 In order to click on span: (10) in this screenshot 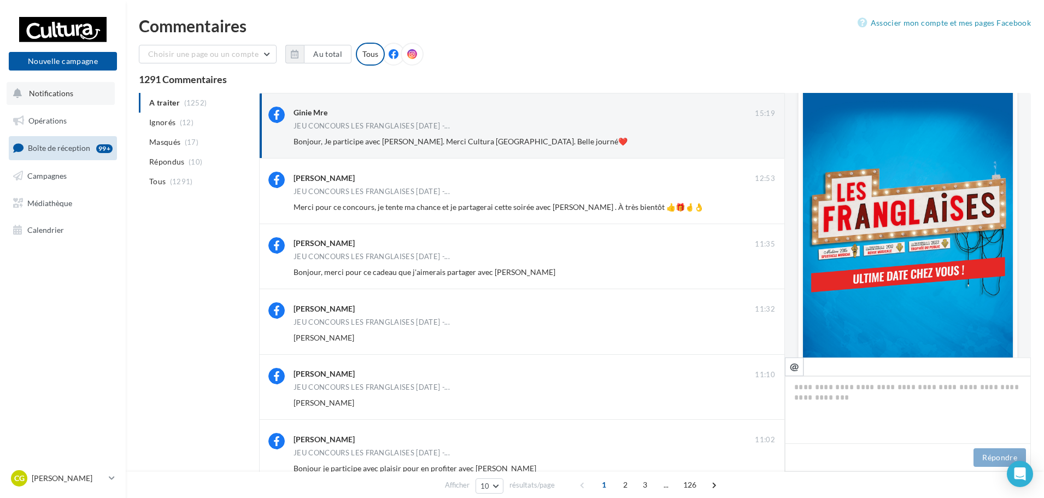, I will do `click(195, 162)`.